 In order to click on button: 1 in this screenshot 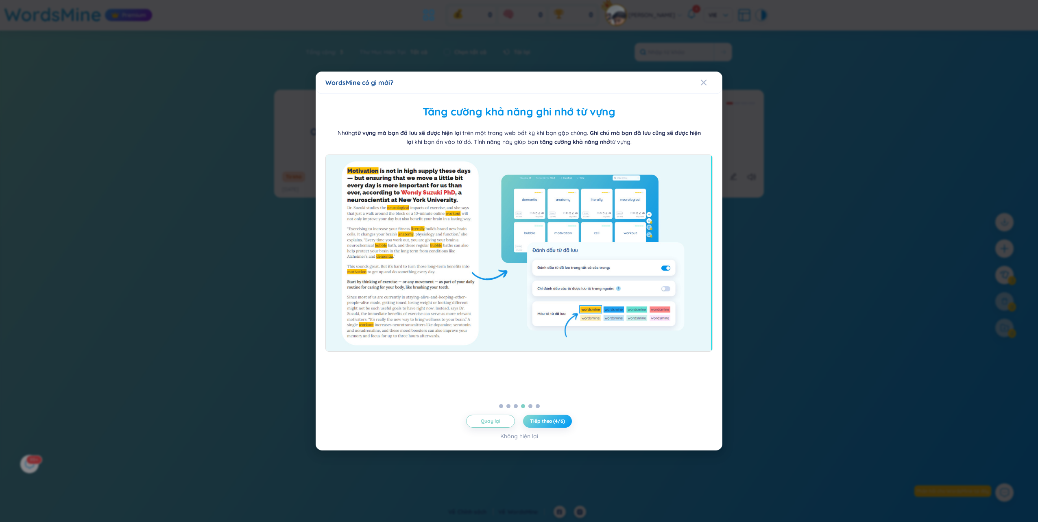, I will do `click(501, 406)`.